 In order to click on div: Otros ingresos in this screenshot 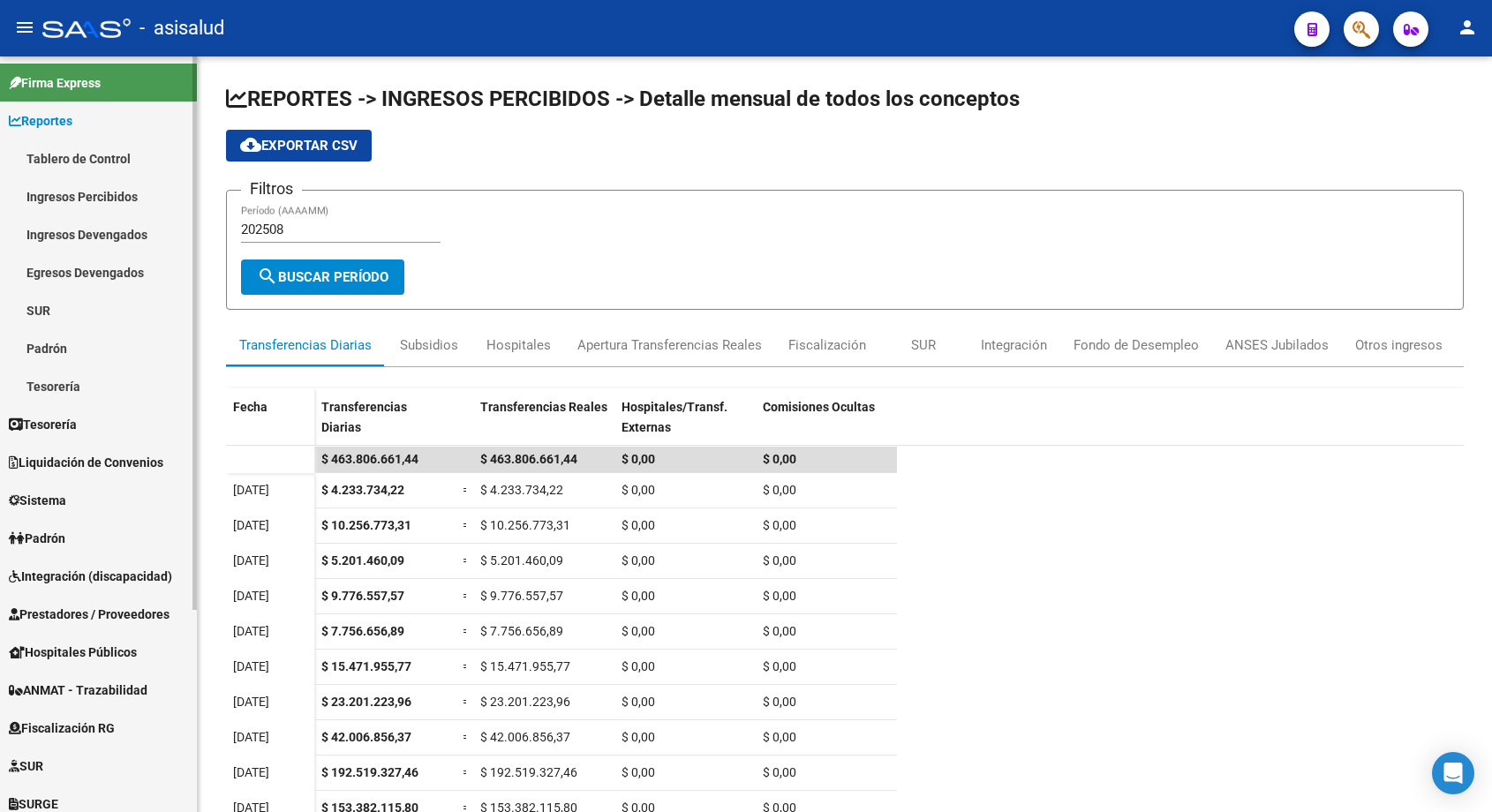, I will do `click(1398, 345)`.